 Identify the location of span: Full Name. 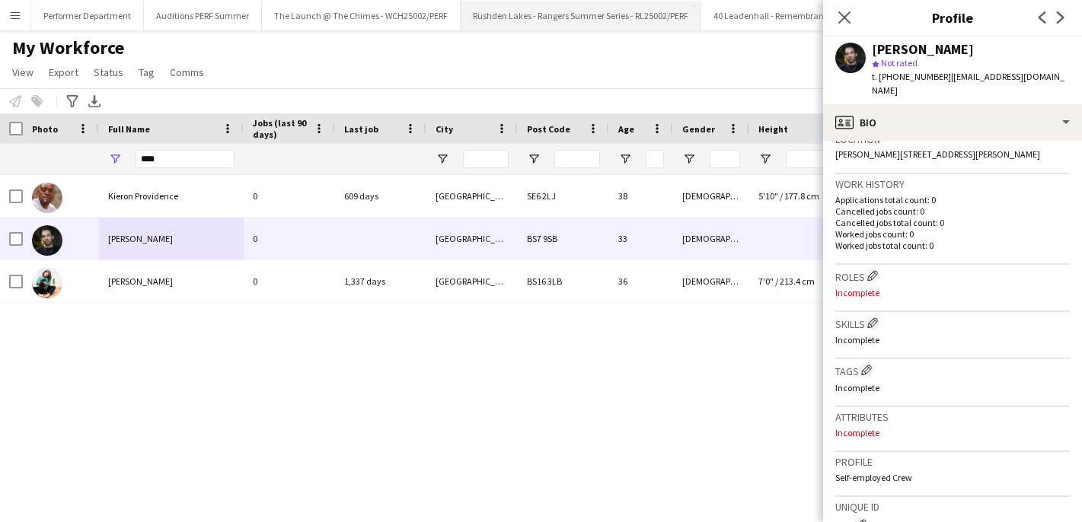
(129, 129).